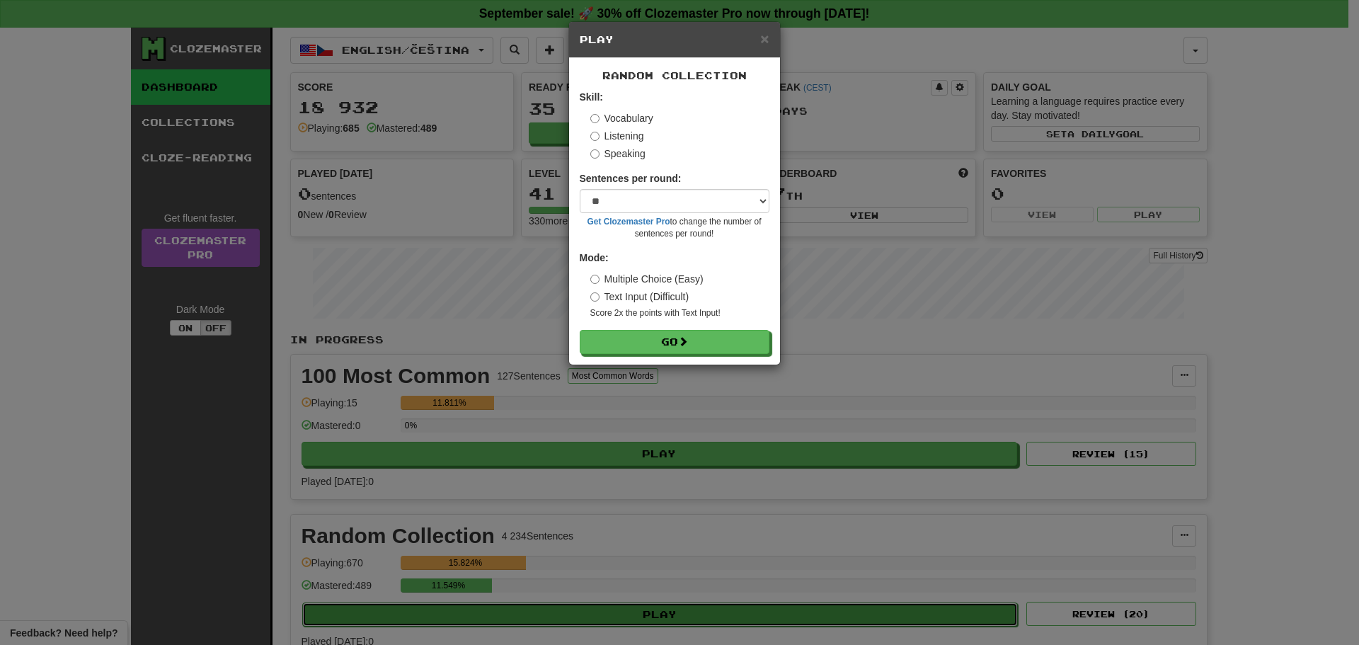 The height and width of the screenshot is (645, 1359). Describe the element at coordinates (594, 258) in the screenshot. I see `strong: Mode:` at that location.